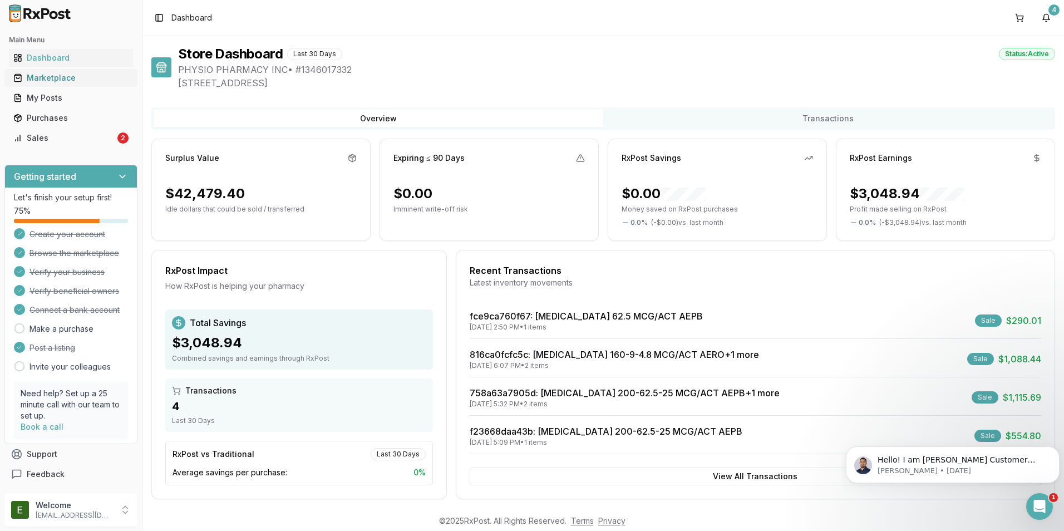  What do you see at coordinates (1054, 498) in the screenshot?
I see `span: 1` at bounding box center [1054, 498].